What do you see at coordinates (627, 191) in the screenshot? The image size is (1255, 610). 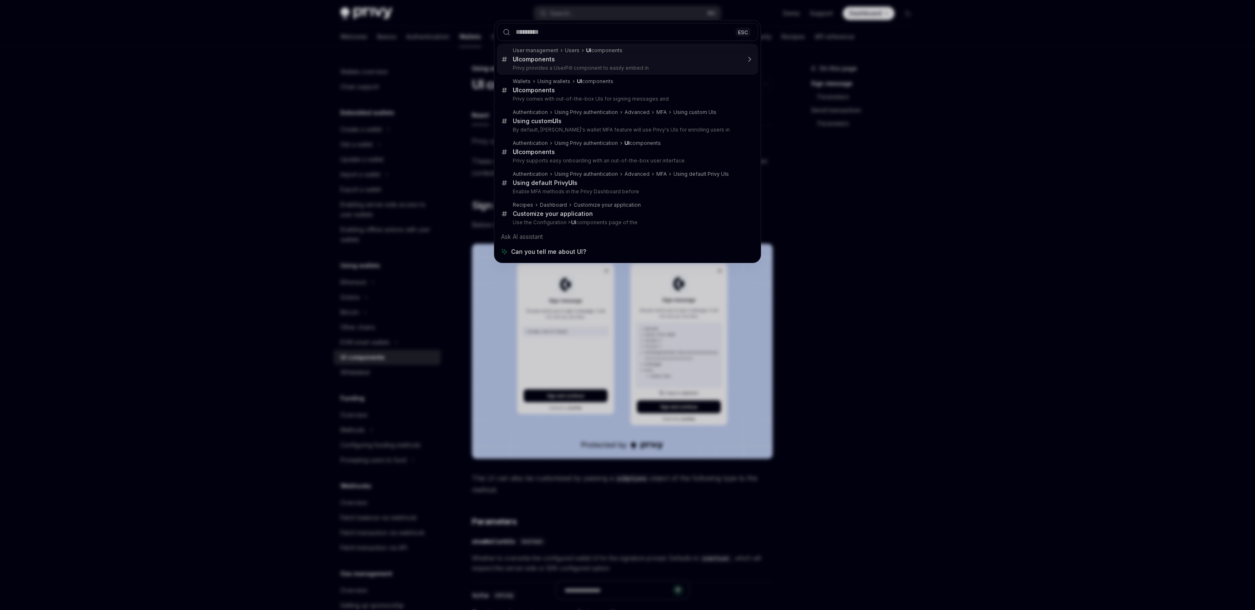 I see `p: Enable MFA methods in the Privy Dashboard before` at bounding box center [627, 191].